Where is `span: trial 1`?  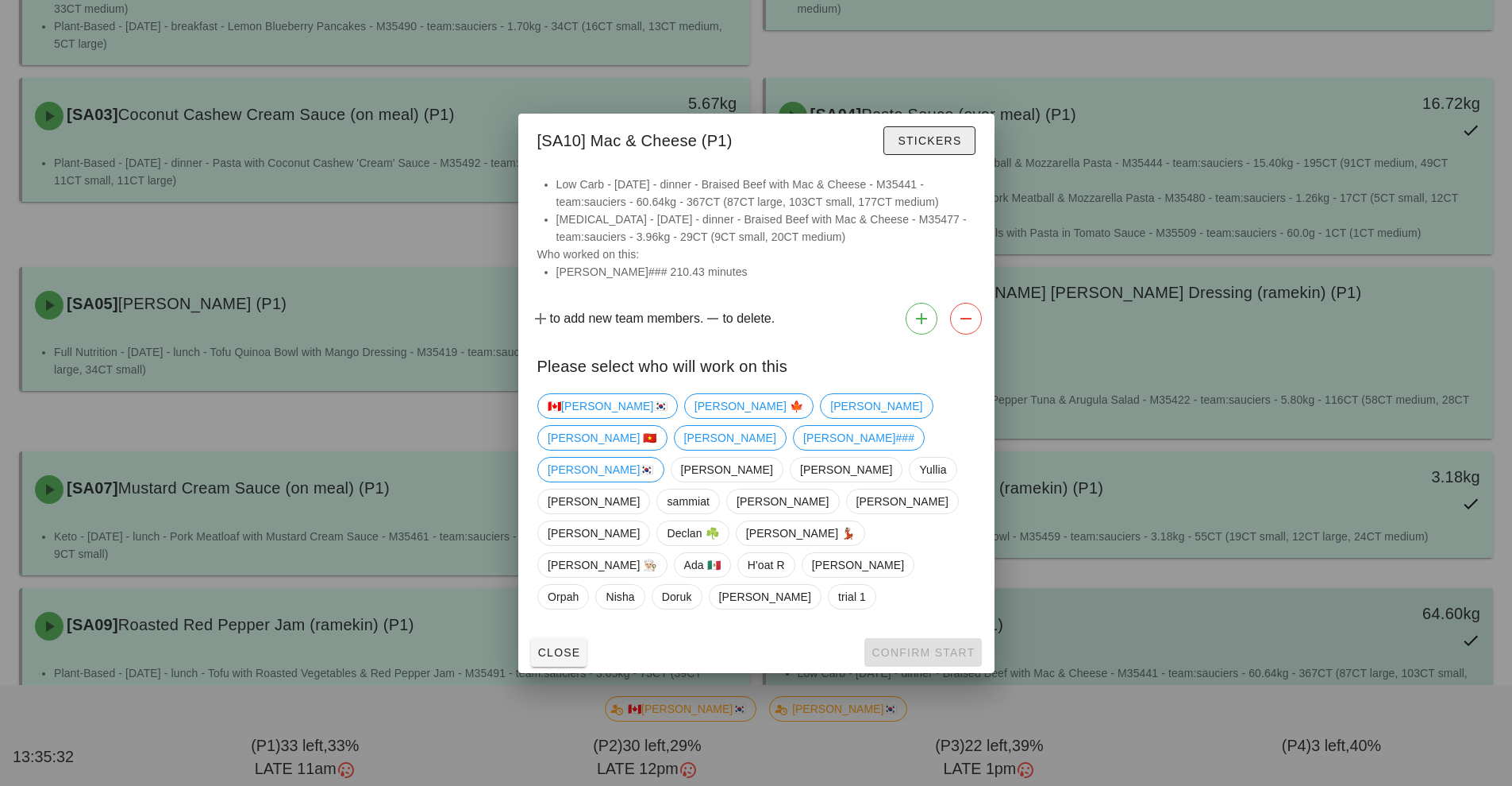 span: trial 1 is located at coordinates (852, 597).